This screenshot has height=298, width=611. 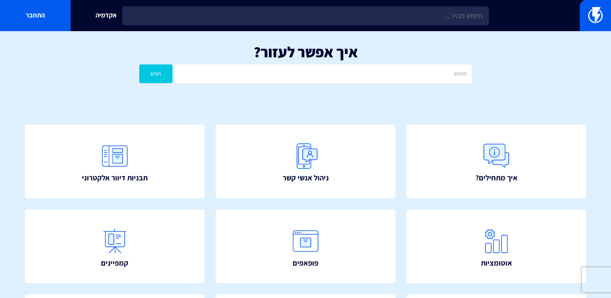 I want to click on a: אוטומציות, so click(x=497, y=246).